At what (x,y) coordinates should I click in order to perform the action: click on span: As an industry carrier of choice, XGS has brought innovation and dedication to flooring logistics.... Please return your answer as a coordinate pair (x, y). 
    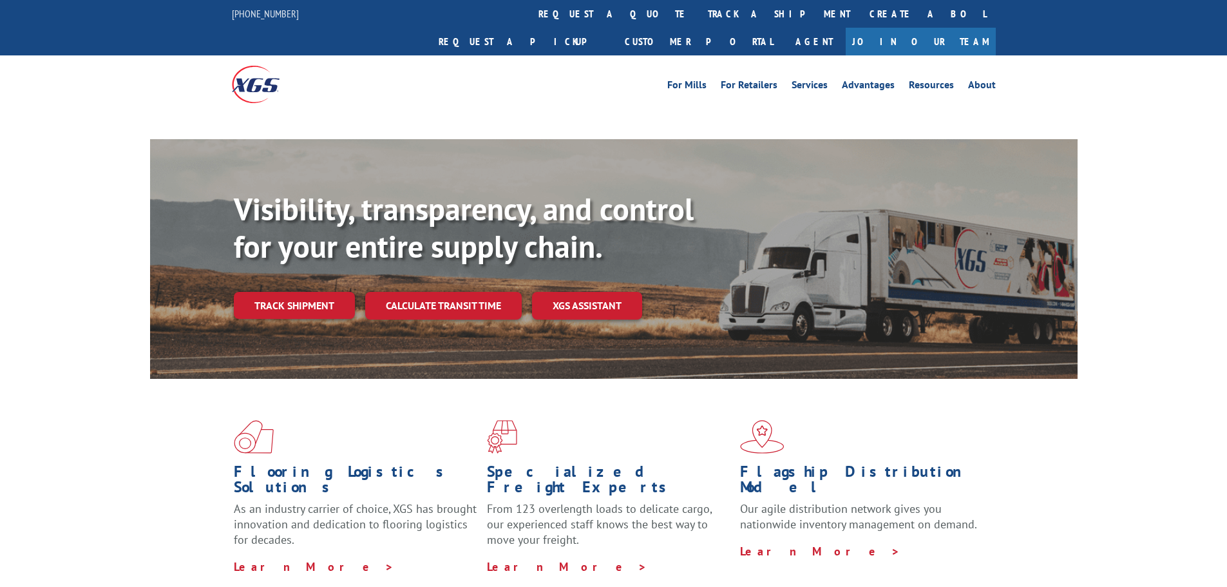
    Looking at the image, I should click on (355, 523).